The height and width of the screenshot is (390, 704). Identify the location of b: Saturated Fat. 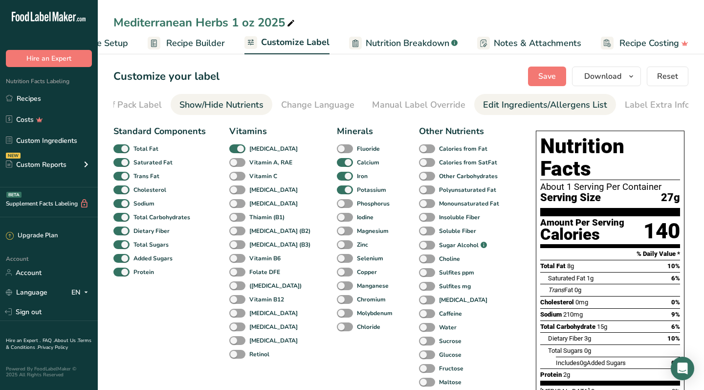
(153, 162).